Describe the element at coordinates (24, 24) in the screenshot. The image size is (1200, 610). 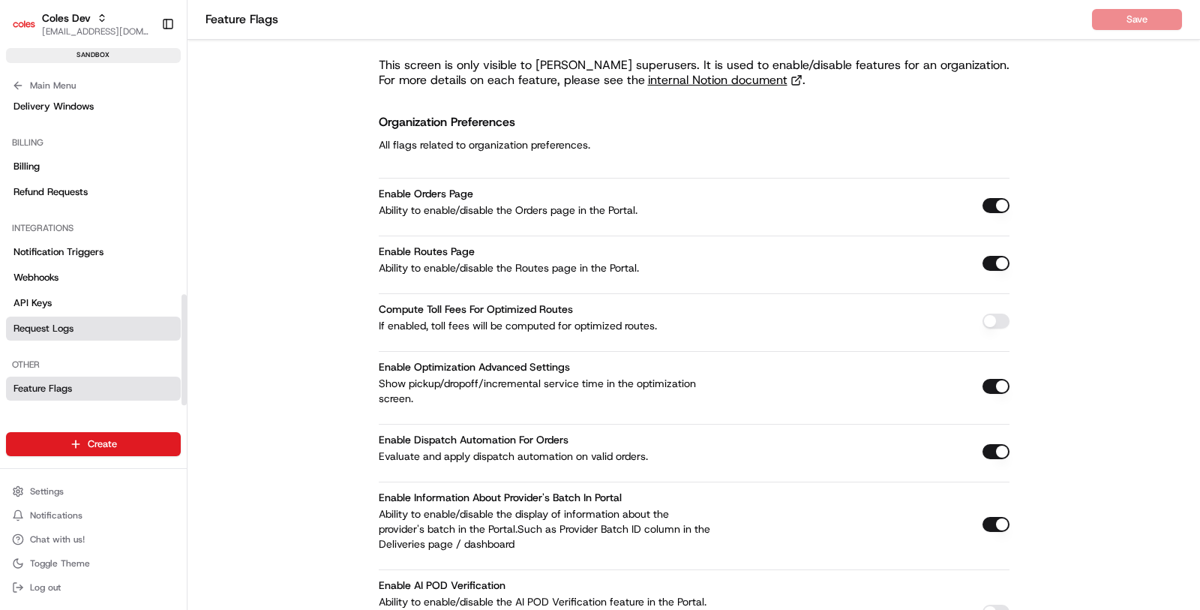
I see `img: Coles Dev` at that location.